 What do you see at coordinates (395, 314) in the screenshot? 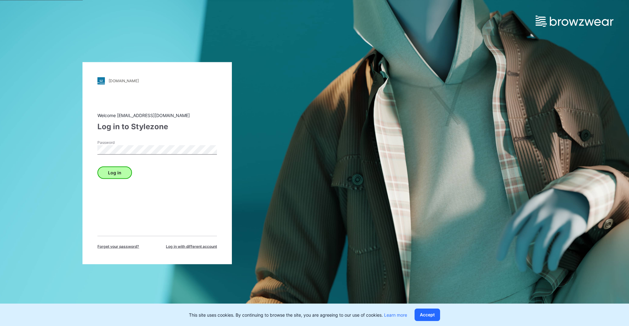
I see `a: Learn more` at bounding box center [395, 314].